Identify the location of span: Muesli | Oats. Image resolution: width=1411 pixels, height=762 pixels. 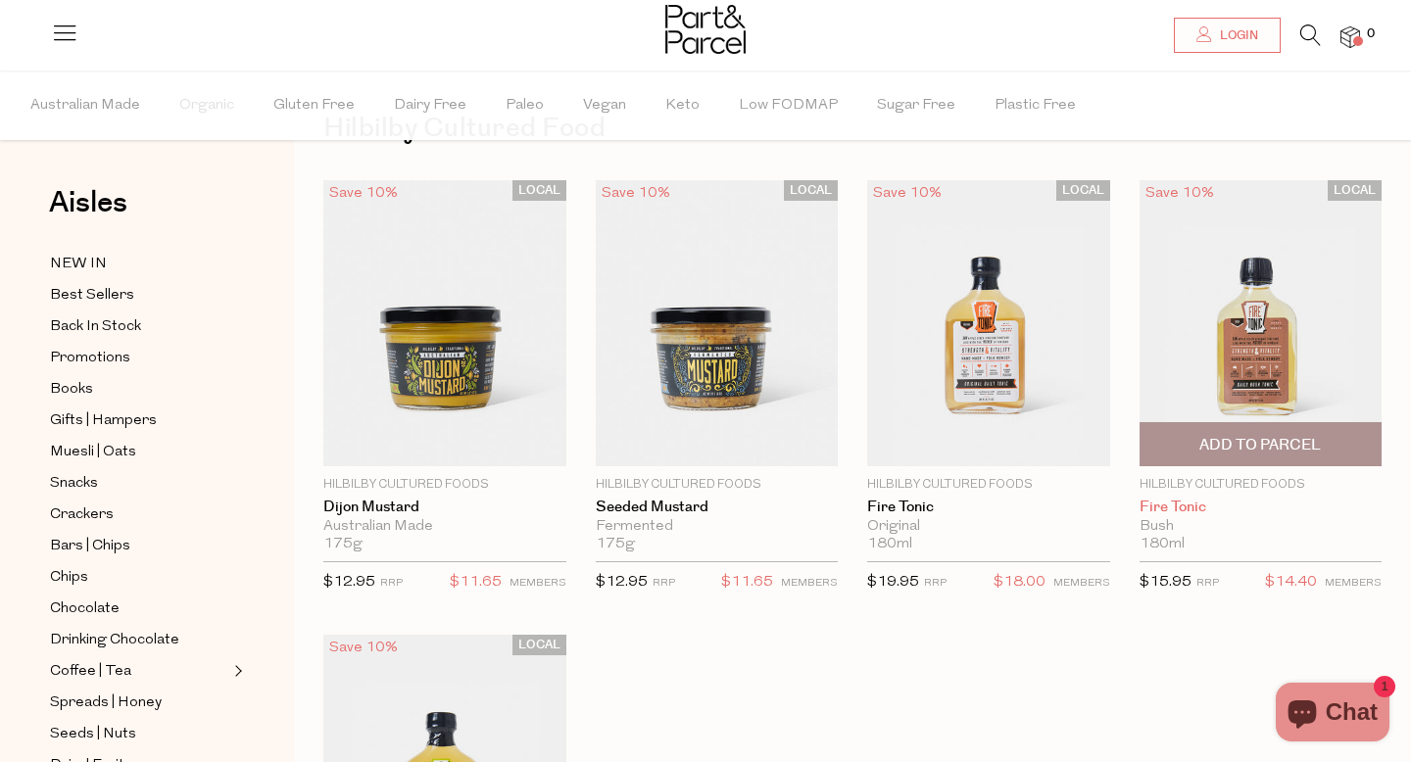
(93, 453).